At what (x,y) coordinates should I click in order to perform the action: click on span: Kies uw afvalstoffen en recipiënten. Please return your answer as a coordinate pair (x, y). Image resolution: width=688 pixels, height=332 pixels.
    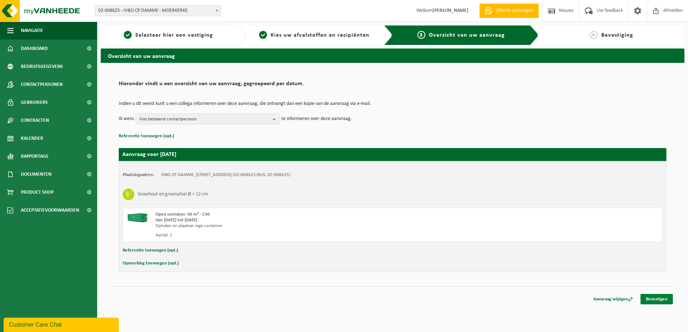
    Looking at the image, I should click on (320, 35).